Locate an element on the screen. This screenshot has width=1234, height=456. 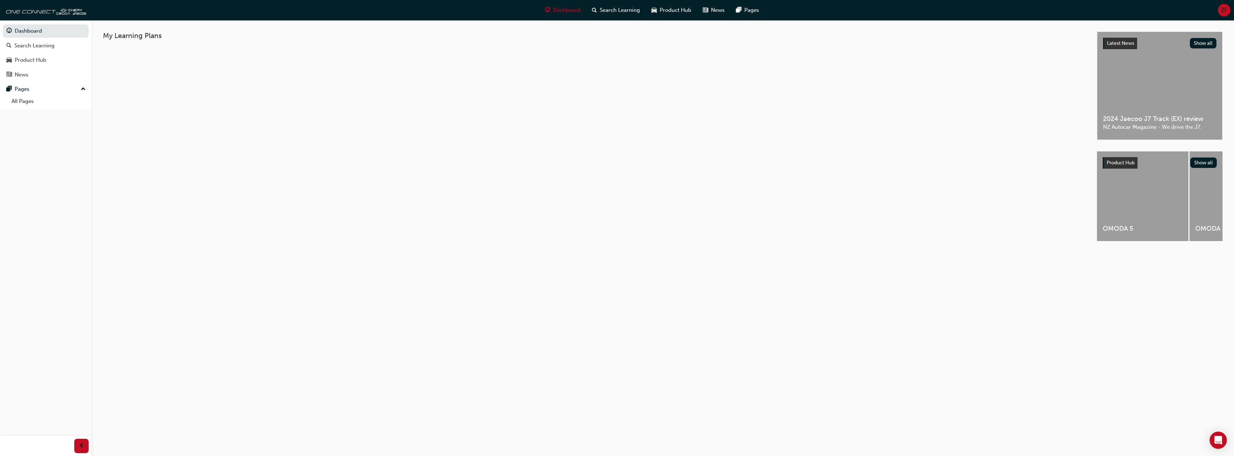
a: OMODA 5 is located at coordinates (1142, 196).